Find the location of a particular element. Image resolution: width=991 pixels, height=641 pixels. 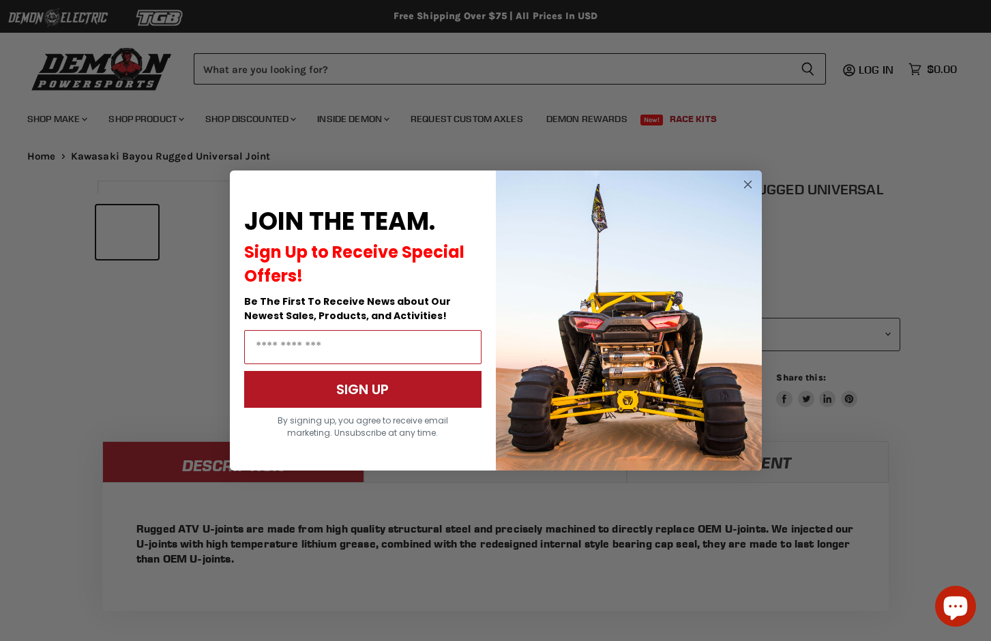

button: Close dialog is located at coordinates (747, 184).